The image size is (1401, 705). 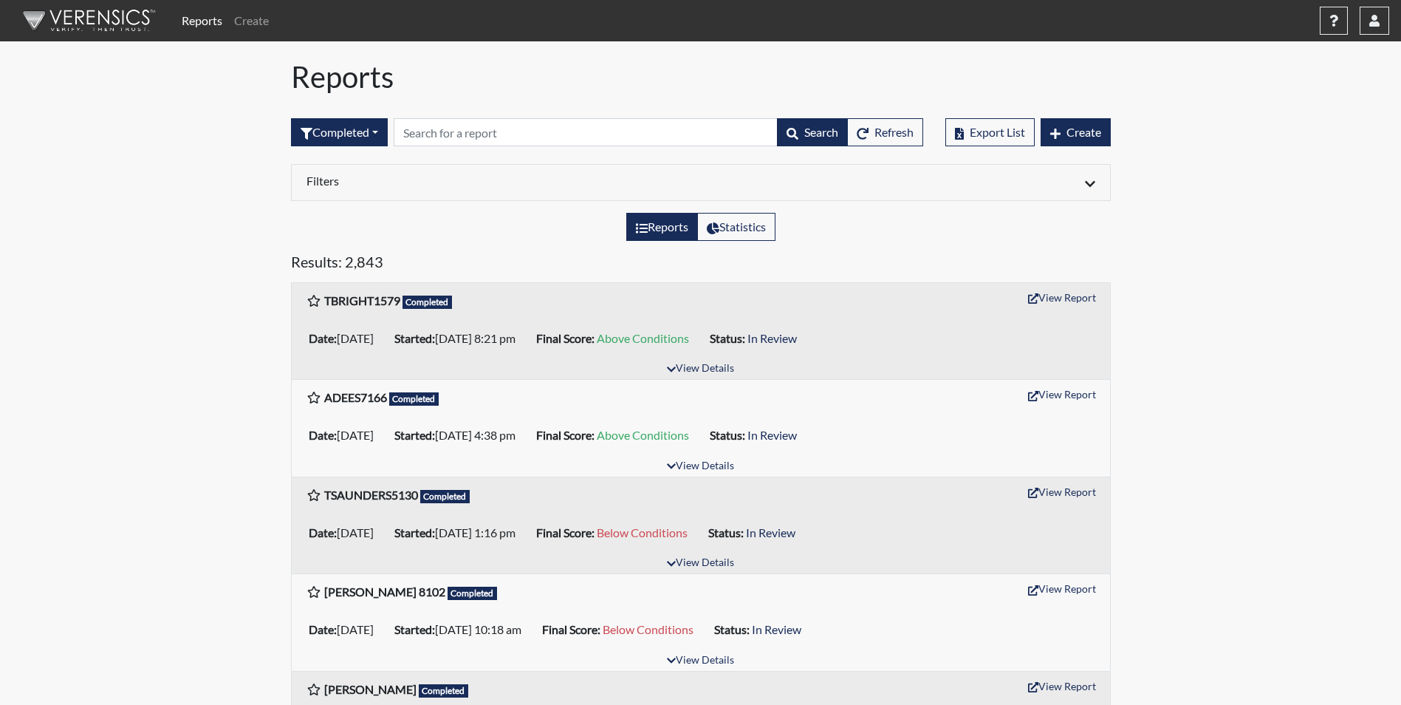 I want to click on label: View the list of reports, so click(x=662, y=227).